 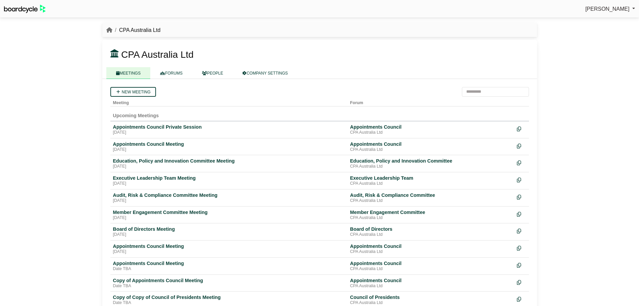 What do you see at coordinates (229, 266) in the screenshot?
I see `a: Appointments Council Meeting Date TBA` at bounding box center [229, 266].